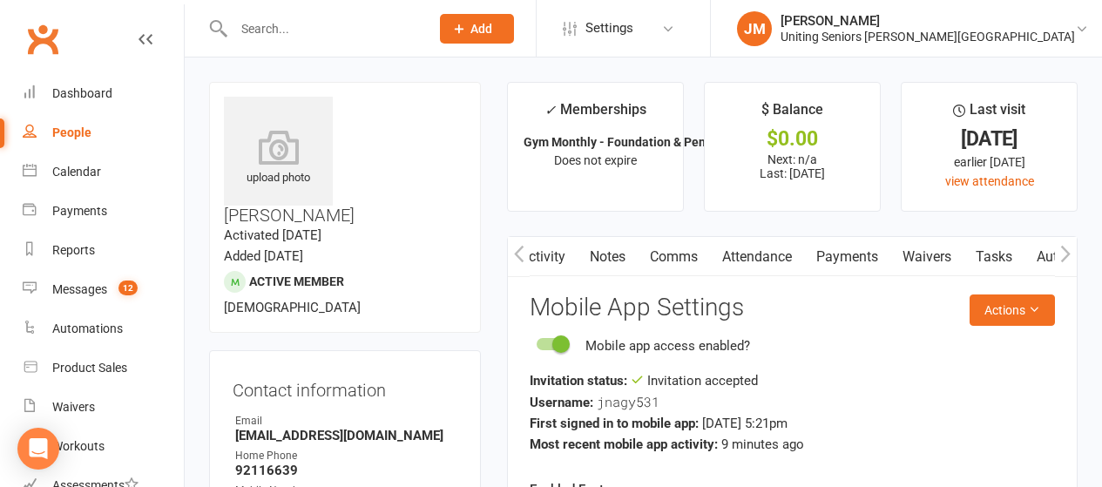  Describe the element at coordinates (90, 368) in the screenshot. I see `div: Product Sales` at that location.